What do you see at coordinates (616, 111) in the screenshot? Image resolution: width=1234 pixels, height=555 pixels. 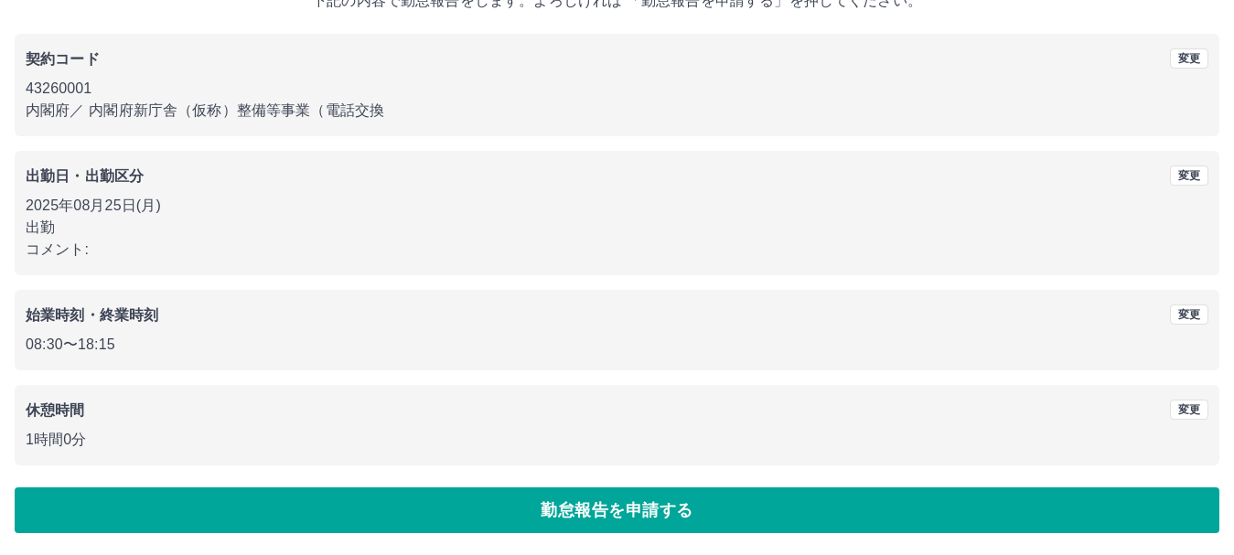 I see `p: 内閣府 ／ 内閣府新庁舎（仮称）整備等事業（電話交換` at bounding box center [616, 111].